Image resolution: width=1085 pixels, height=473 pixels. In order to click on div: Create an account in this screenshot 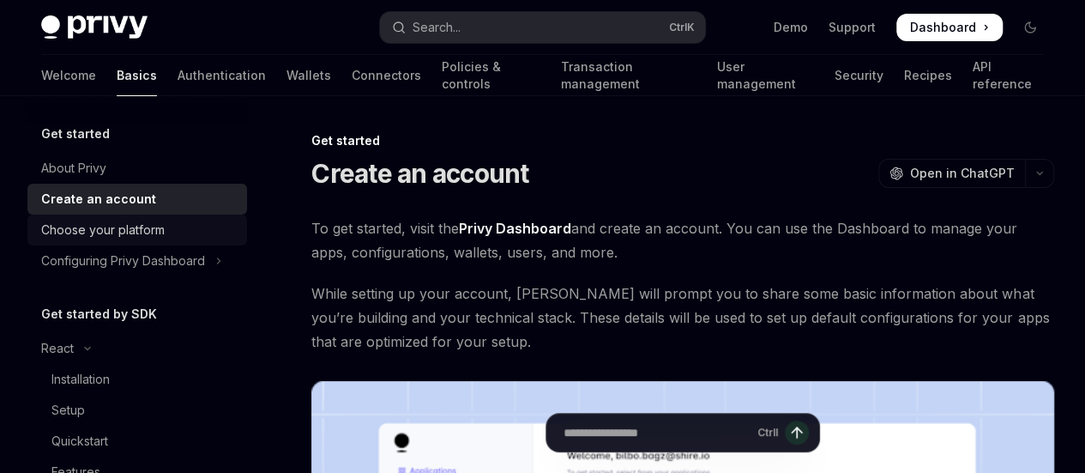, I will do `click(99, 199)`.